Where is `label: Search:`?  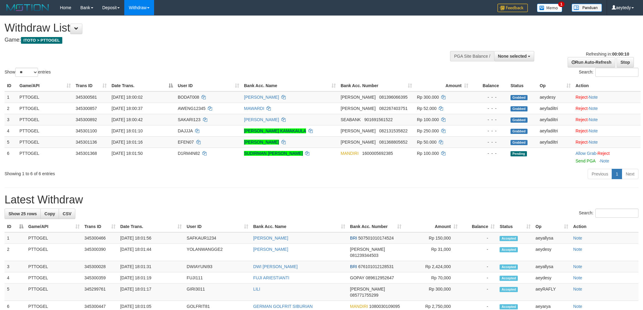
label: Search: is located at coordinates (609, 213).